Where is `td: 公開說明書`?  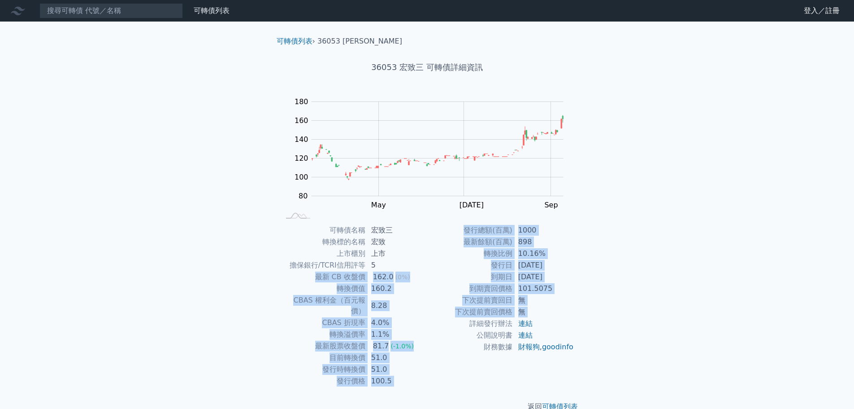
td: 公開說明書 is located at coordinates (470, 335).